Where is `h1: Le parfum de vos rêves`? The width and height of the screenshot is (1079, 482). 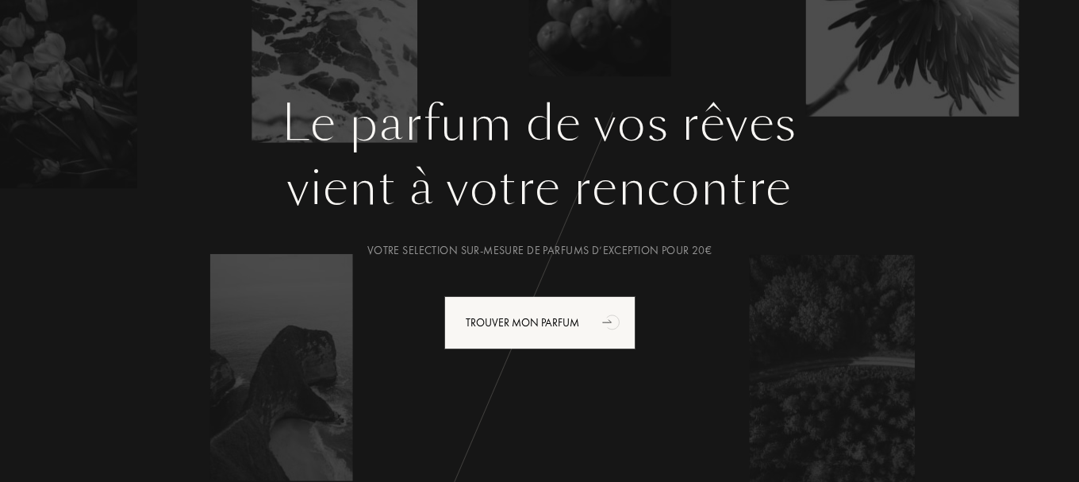
h1: Le parfum de vos rêves is located at coordinates (539, 124).